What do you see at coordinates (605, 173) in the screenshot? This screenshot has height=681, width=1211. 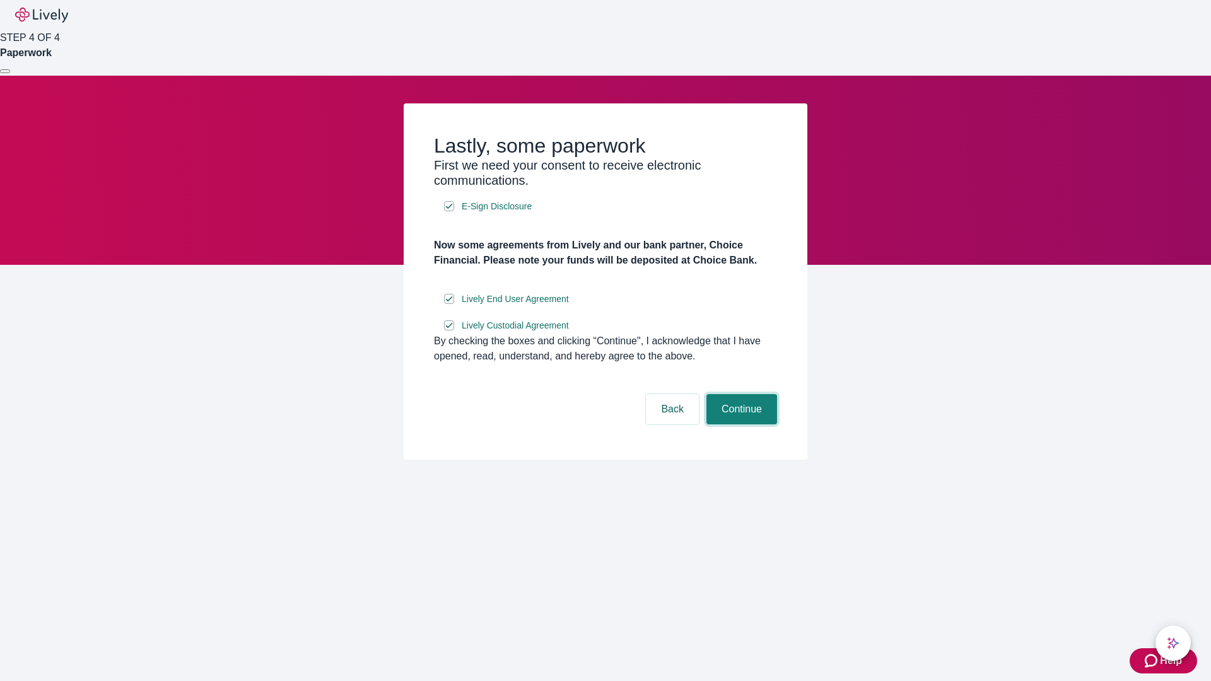 I see `h3: First we need your consent to receive electronic communications.` at bounding box center [605, 173].